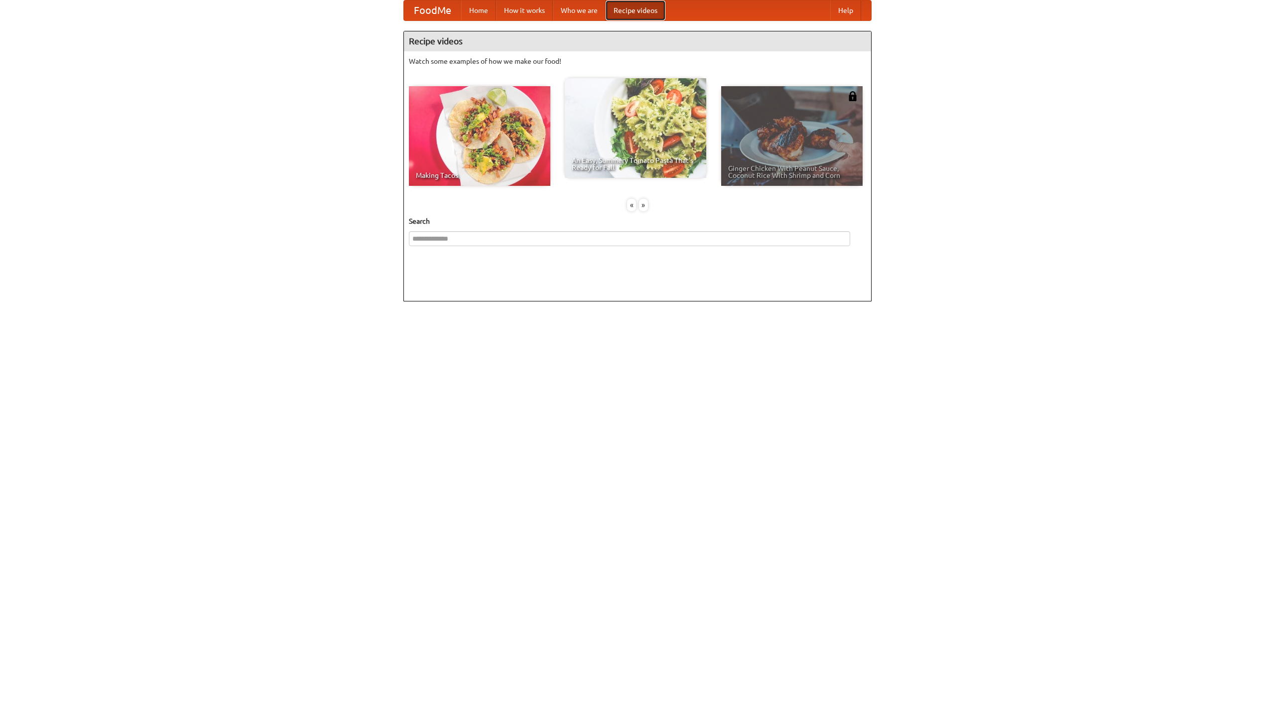 This screenshot has height=705, width=1275. What do you see at coordinates (637, 41) in the screenshot?
I see `h4: Recipe videos` at bounding box center [637, 41].